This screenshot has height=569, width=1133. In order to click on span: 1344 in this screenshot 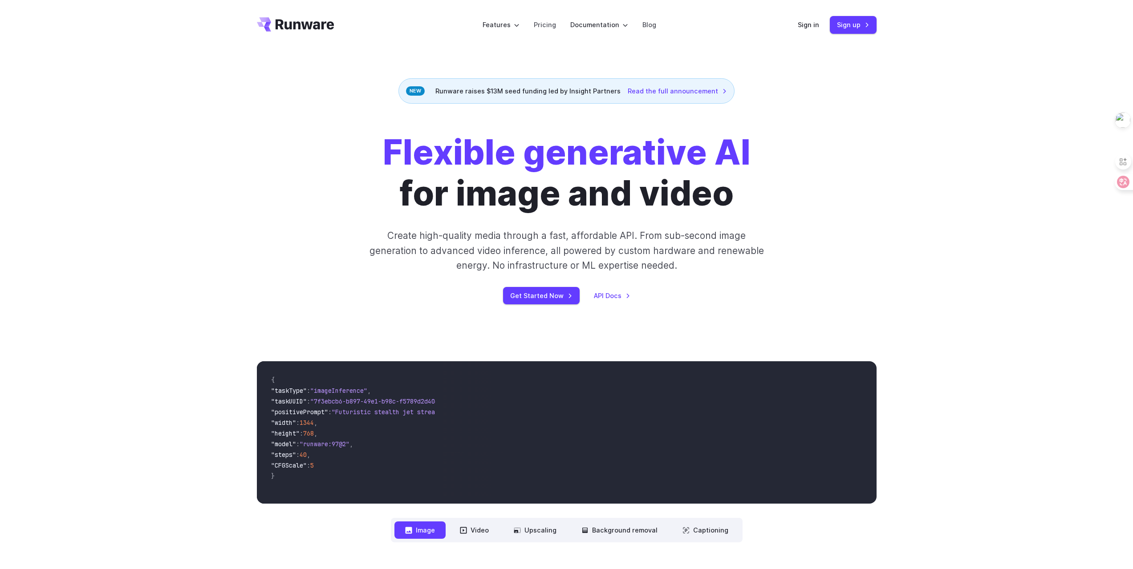, I will do `click(307, 423)`.